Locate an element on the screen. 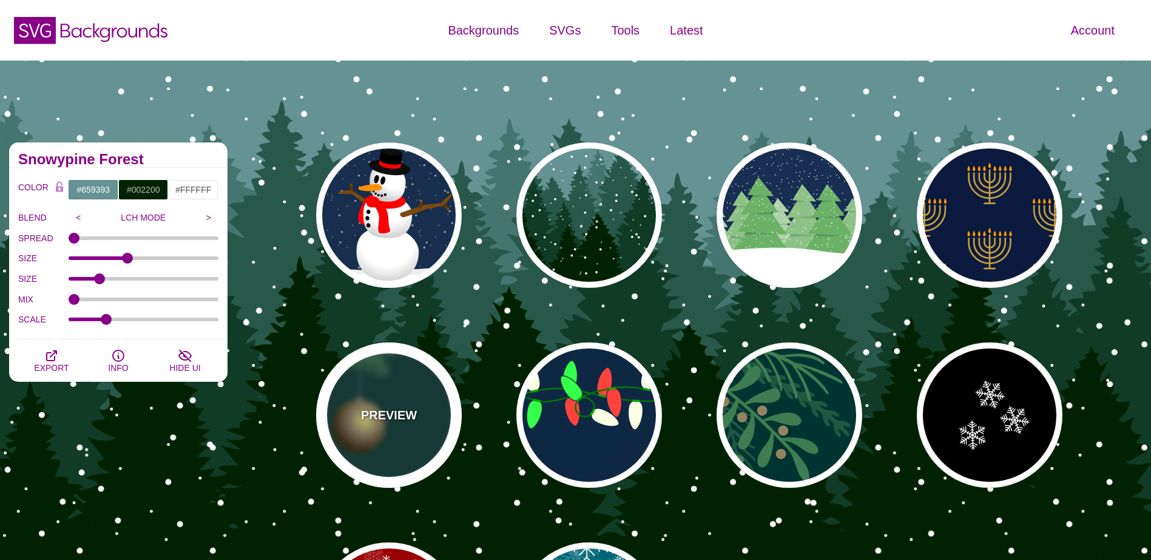 Image resolution: width=1151 pixels, height=560 pixels. a: Backgrounds is located at coordinates (483, 30).